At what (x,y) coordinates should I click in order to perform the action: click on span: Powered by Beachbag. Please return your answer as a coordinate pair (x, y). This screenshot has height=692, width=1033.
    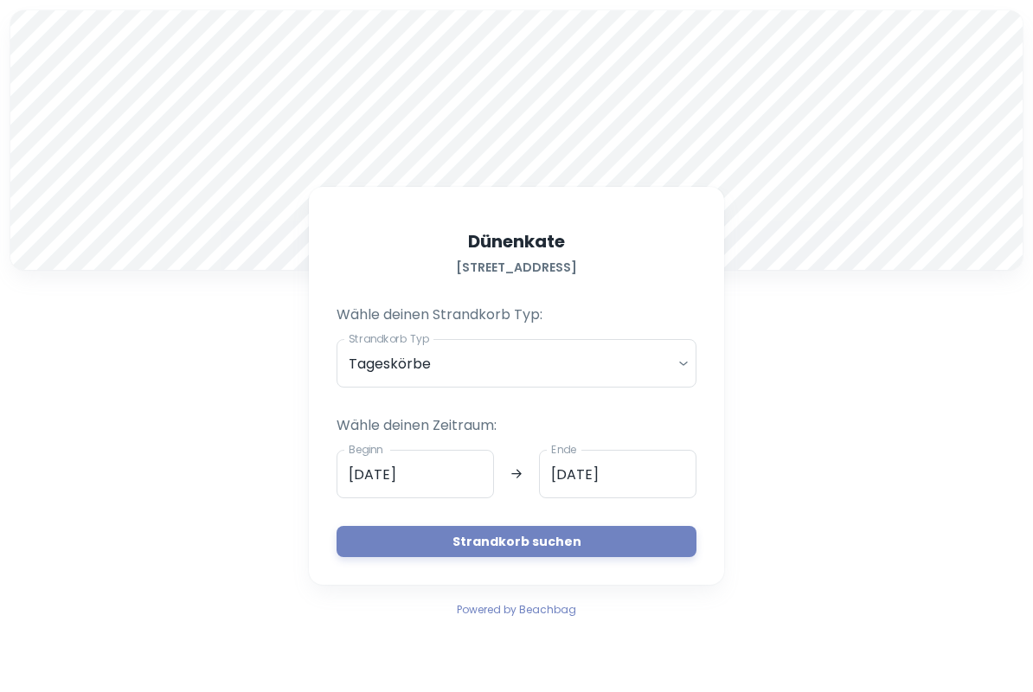
    Looking at the image, I should click on (517, 609).